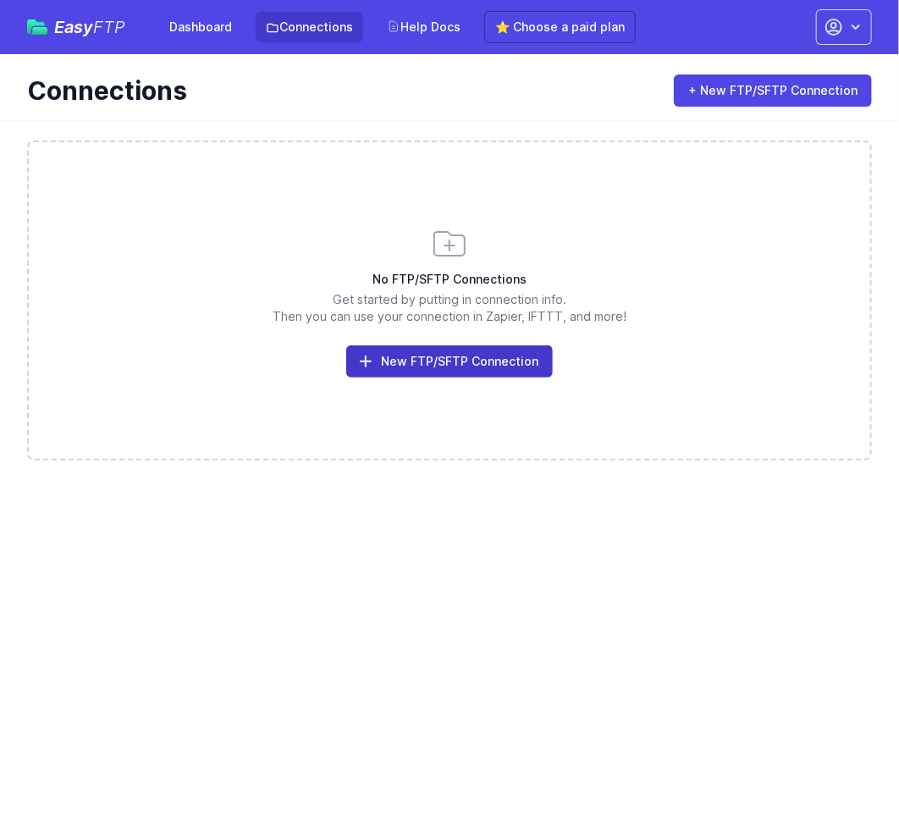 Image resolution: width=899 pixels, height=833 pixels. What do you see at coordinates (423, 27) in the screenshot?
I see `a: Help Docs` at bounding box center [423, 27].